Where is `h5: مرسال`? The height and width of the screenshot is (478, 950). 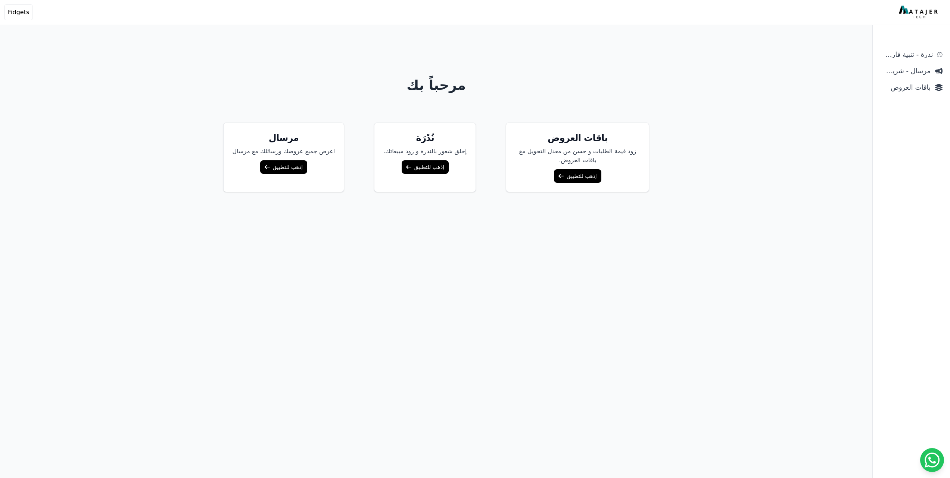 h5: مرسال is located at coordinates (284, 138).